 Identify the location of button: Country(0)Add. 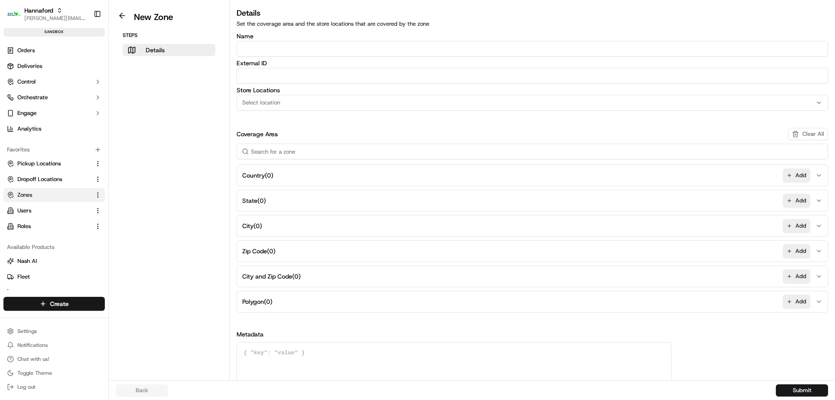
(532, 175).